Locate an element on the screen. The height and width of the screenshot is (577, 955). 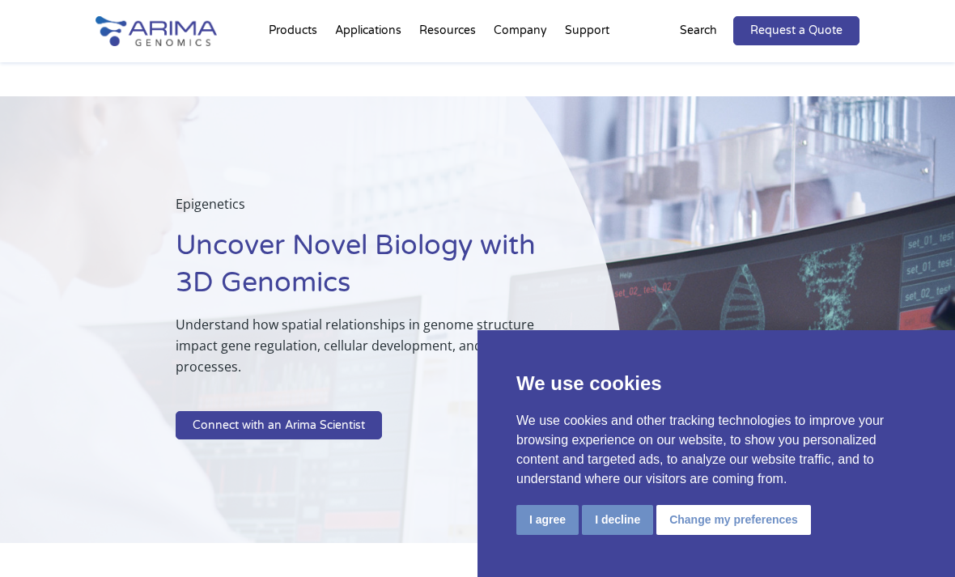
p: We use cookies and other tracking technologies to improve your browsing experience on our website... is located at coordinates (716, 450).